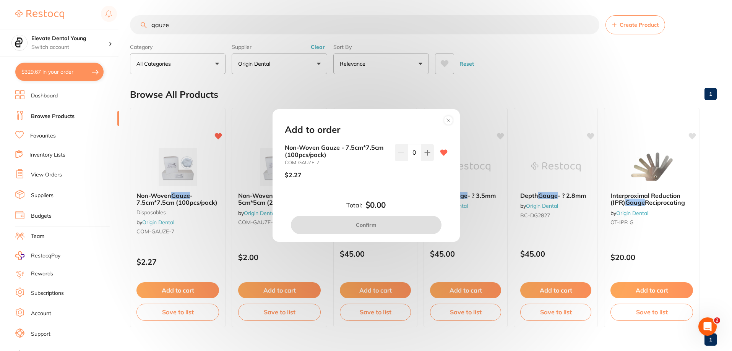  What do you see at coordinates (366, 225) in the screenshot?
I see `button: Confirm` at bounding box center [366, 225].